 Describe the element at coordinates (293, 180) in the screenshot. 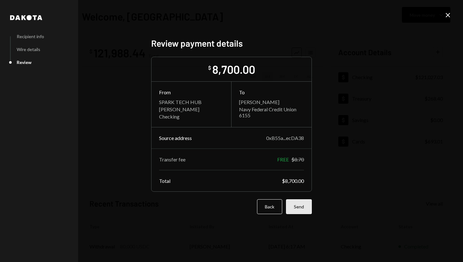

I see `div: $8,700.00` at that location.